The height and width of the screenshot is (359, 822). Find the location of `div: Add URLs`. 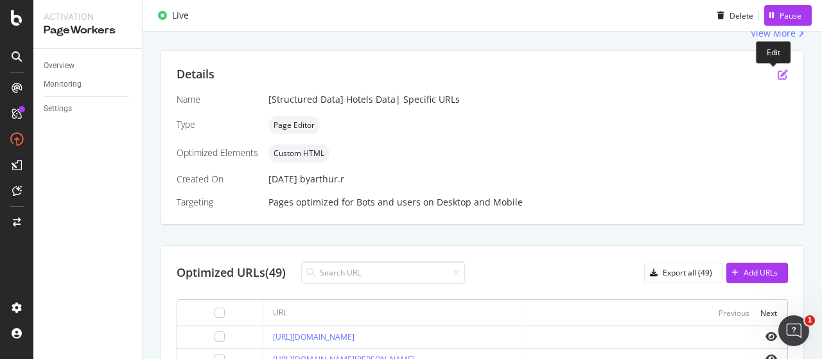

div: Add URLs is located at coordinates (760, 272).